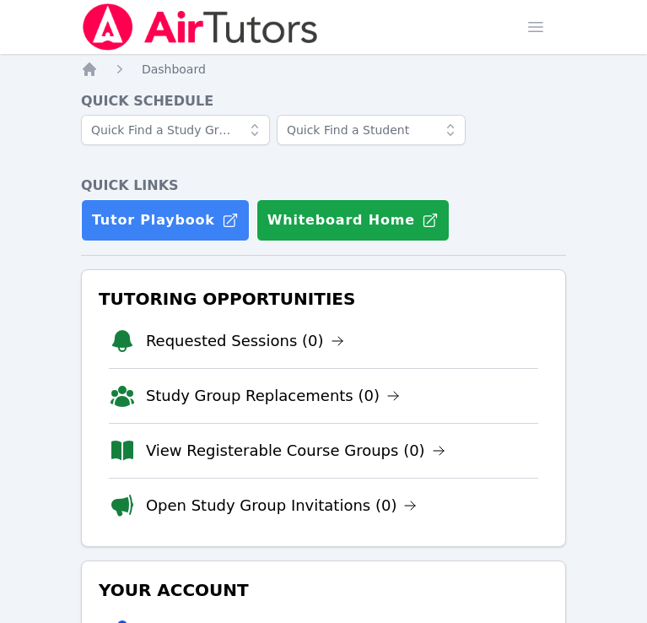 Image resolution: width=647 pixels, height=623 pixels. What do you see at coordinates (323, 69) in the screenshot?
I see `nav: Breadcrumb` at bounding box center [323, 69].